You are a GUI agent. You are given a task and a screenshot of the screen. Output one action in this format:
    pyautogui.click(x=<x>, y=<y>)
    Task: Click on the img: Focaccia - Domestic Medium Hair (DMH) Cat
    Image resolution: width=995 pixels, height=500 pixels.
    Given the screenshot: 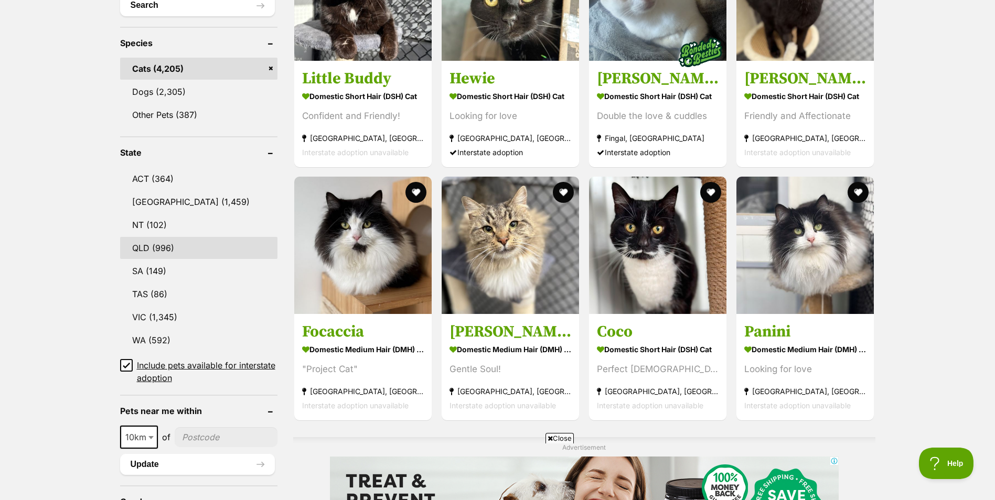 What is the action you would take?
    pyautogui.click(x=363, y=246)
    